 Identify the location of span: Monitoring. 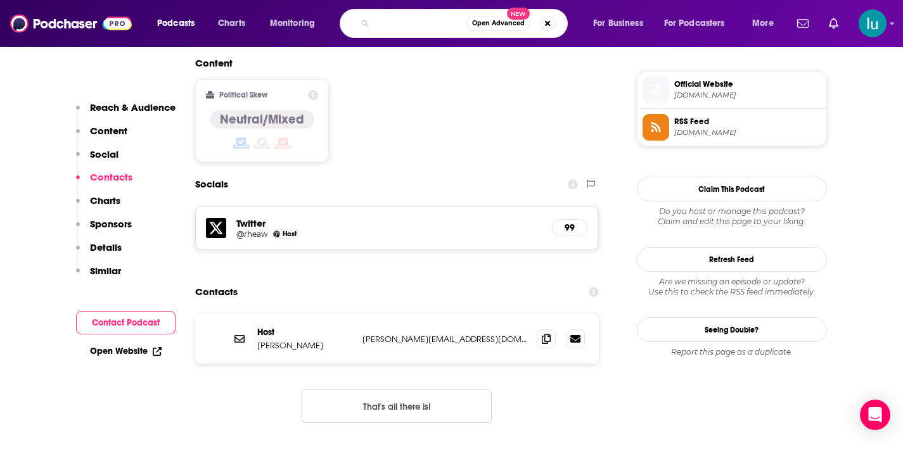
(292, 23).